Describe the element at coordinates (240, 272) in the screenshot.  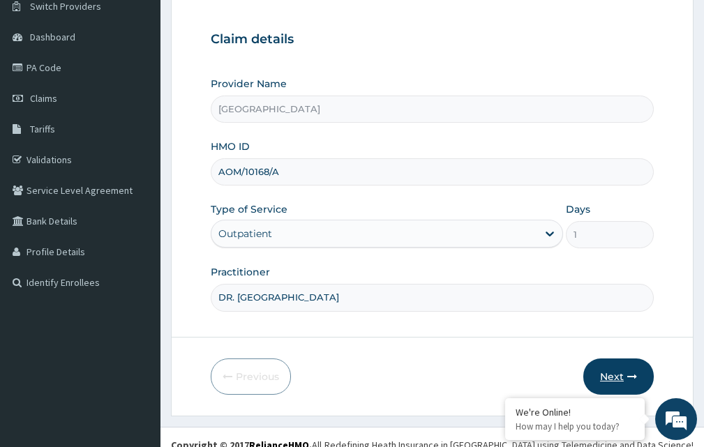
I see `label: Practitioner` at that location.